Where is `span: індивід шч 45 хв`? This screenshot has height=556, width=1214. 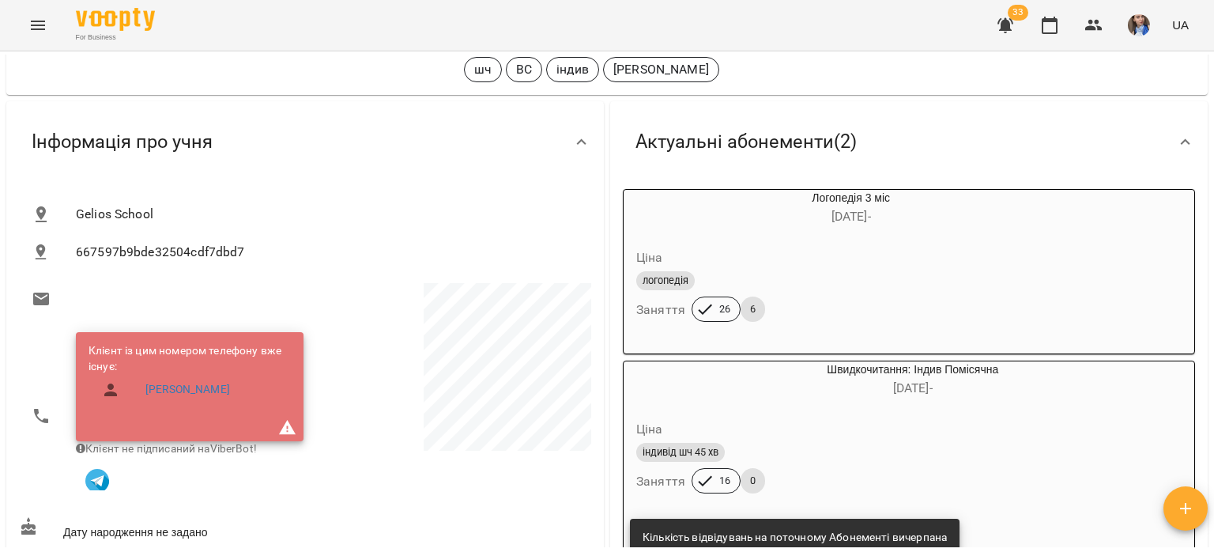 span: індивід шч 45 хв is located at coordinates (681, 452).